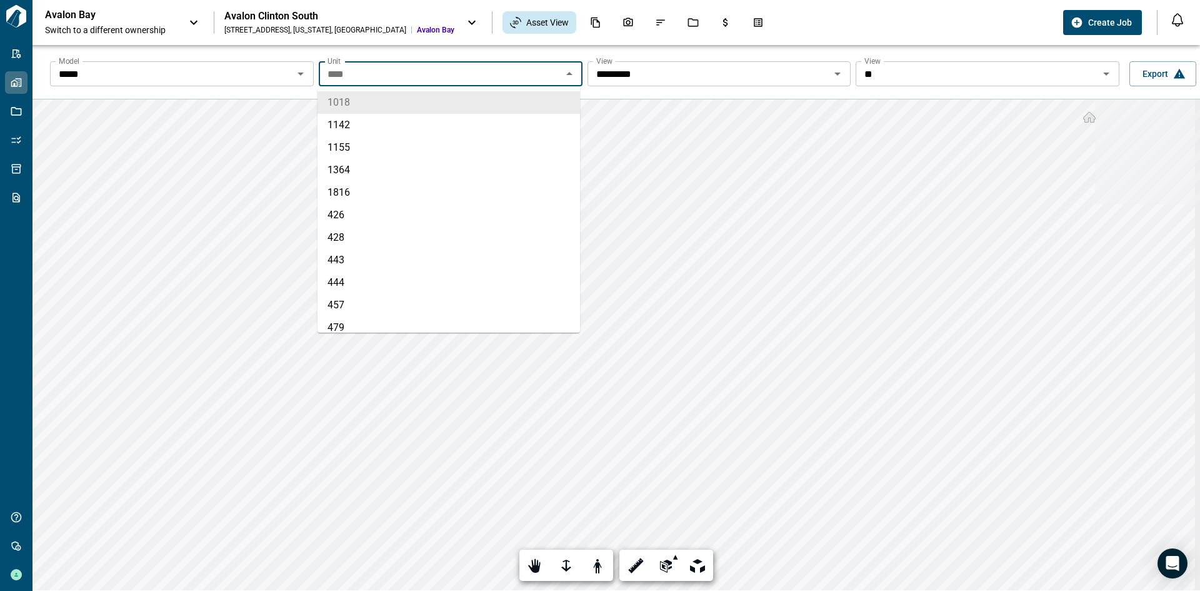 This screenshot has height=591, width=1200. I want to click on span: Avalon Bay, so click(436, 30).